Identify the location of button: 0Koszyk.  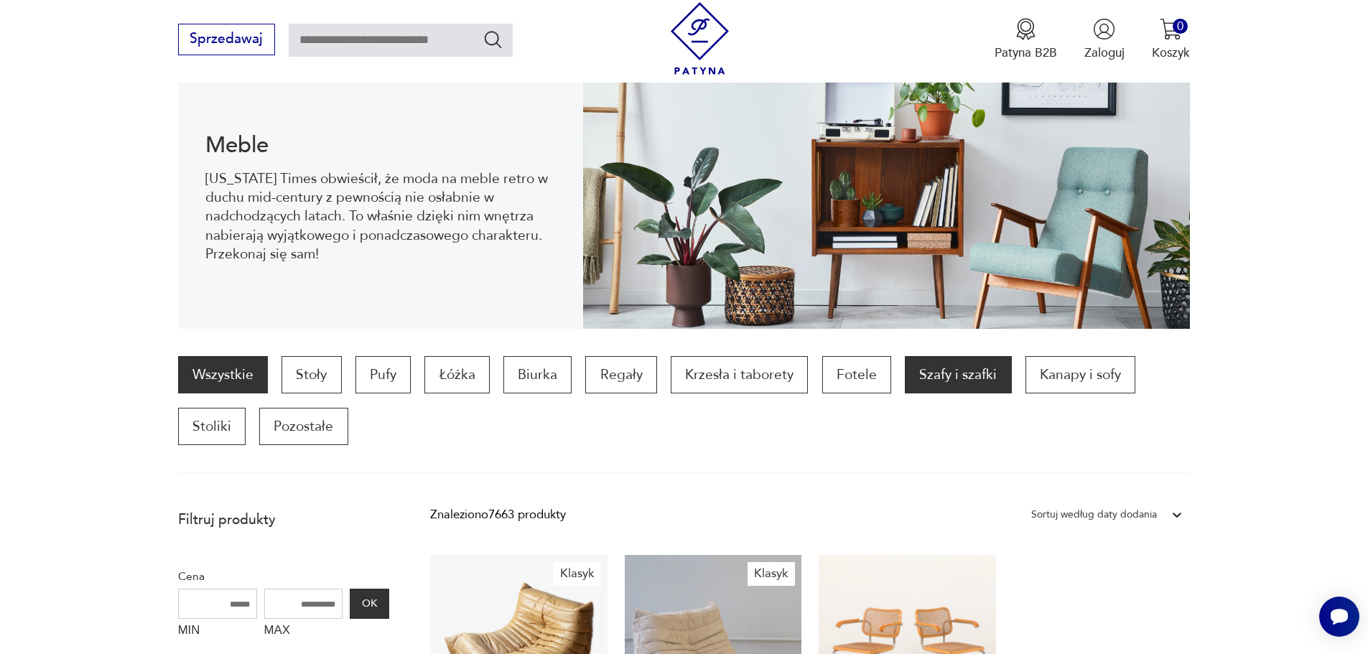
(1170, 39).